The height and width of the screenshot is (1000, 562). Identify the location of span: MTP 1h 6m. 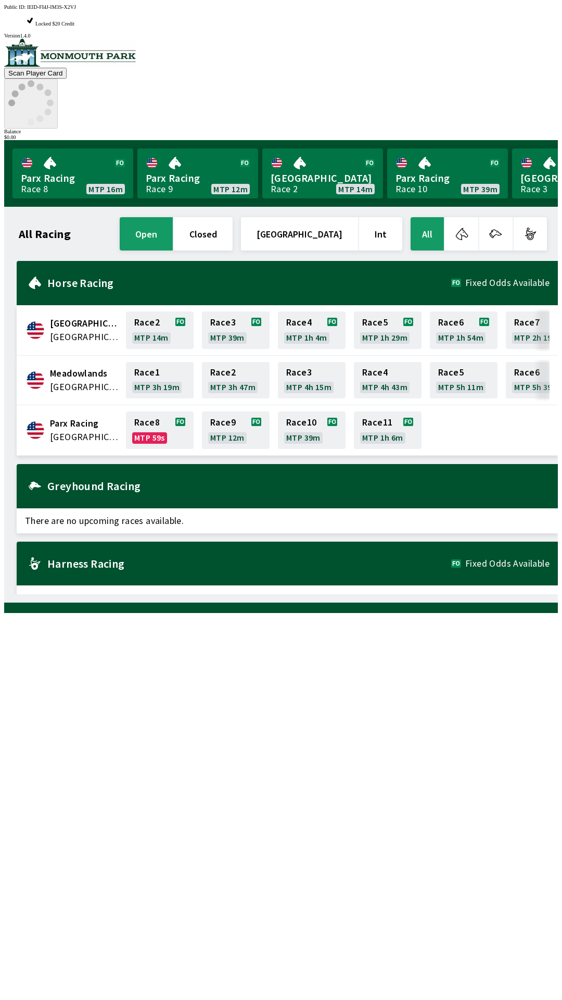
(383, 437).